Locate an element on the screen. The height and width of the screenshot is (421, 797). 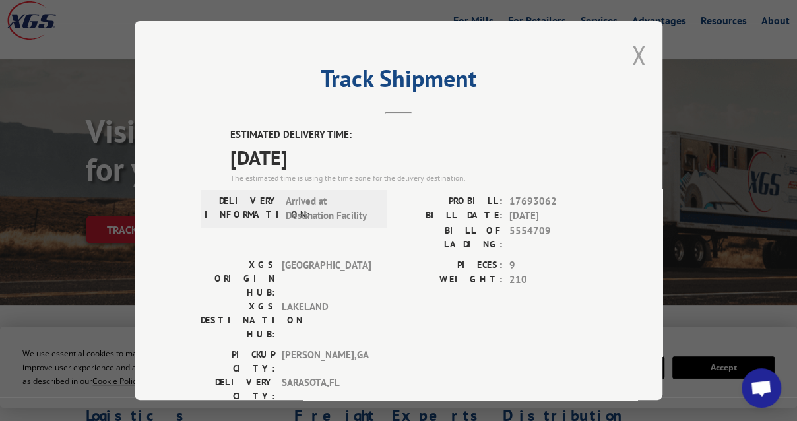
label: DELIVERY INFORMATION: is located at coordinates (242, 208).